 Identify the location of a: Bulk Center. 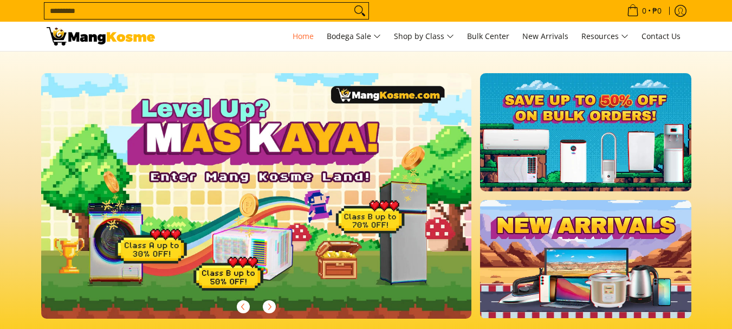
(488, 36).